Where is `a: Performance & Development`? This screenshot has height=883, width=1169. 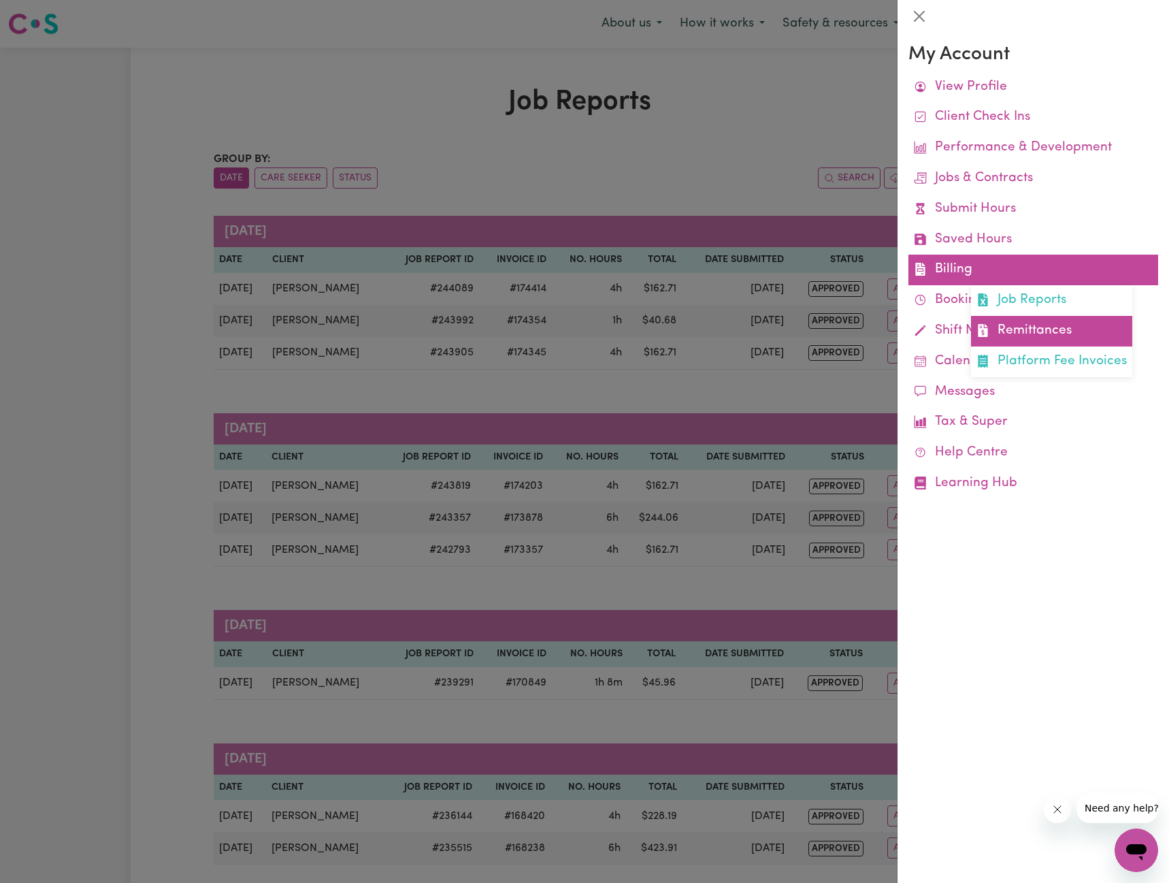 a: Performance & Development is located at coordinates (1033, 148).